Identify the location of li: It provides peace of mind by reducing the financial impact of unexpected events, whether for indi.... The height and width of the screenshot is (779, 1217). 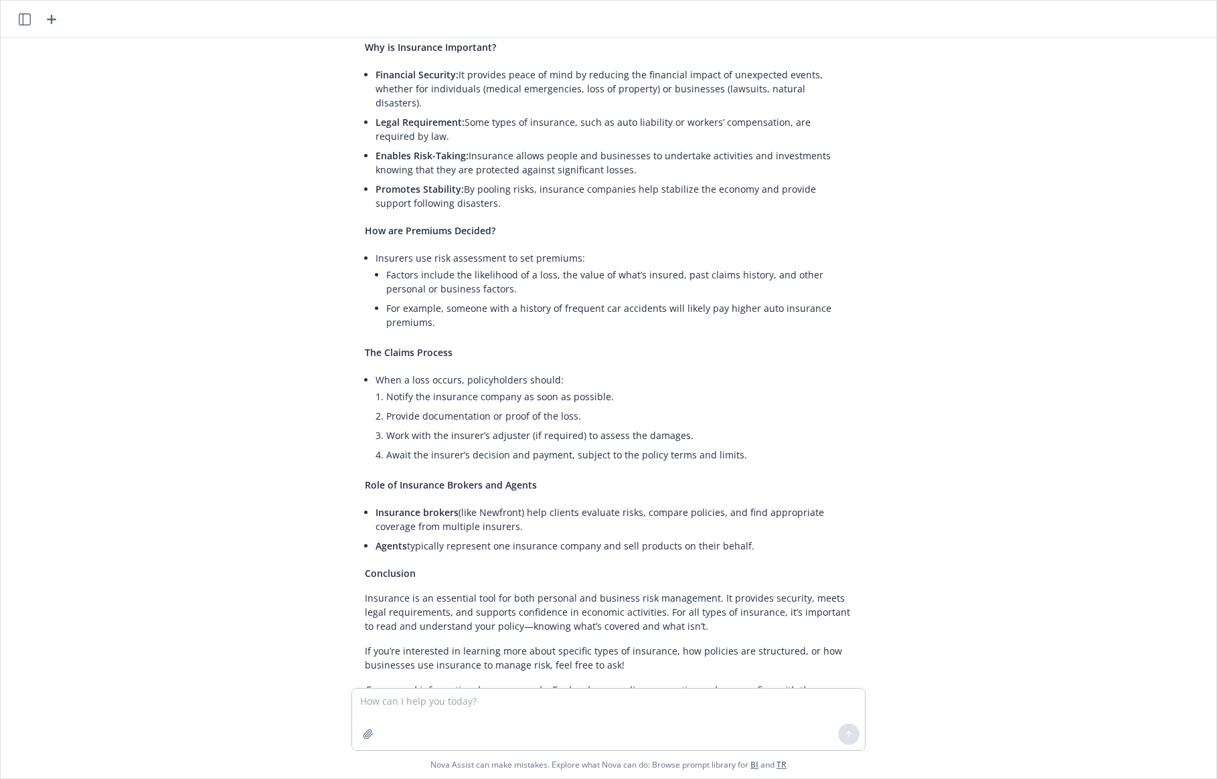
(614, 88).